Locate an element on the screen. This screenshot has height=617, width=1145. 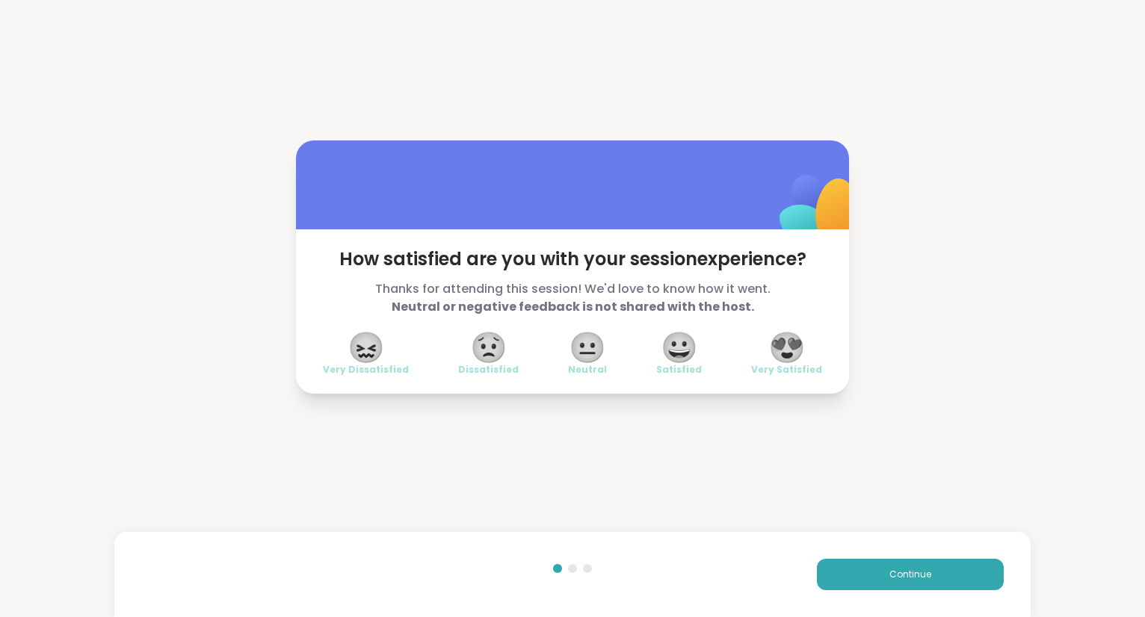
button: Continue is located at coordinates (910, 575).